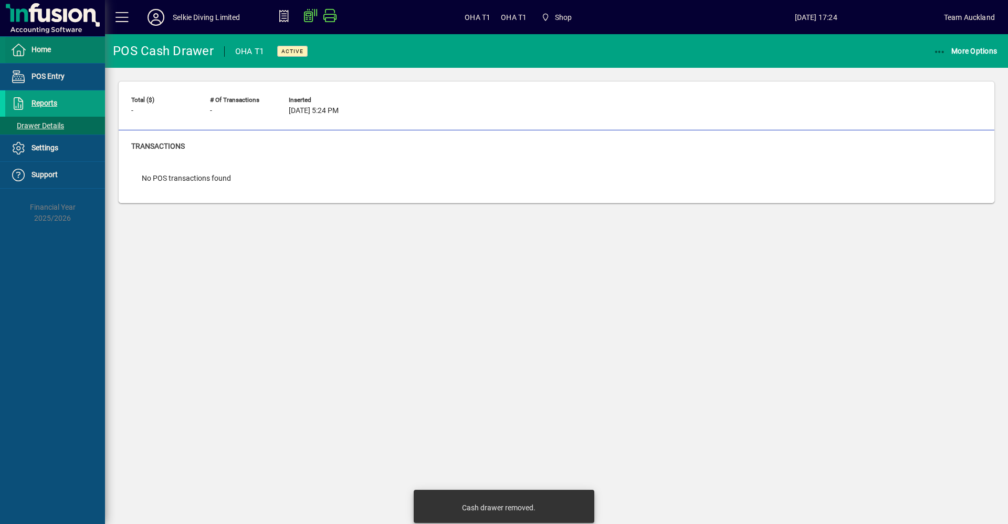  I want to click on span: Home, so click(41, 49).